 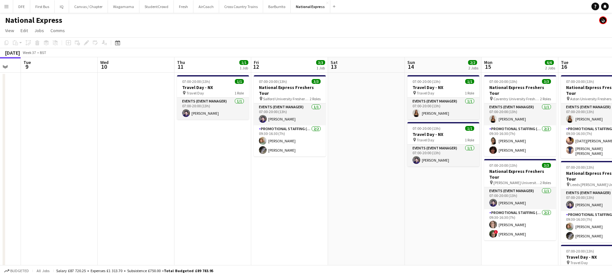 What do you see at coordinates (22, 6) in the screenshot?
I see `button: DFE` at bounding box center [22, 6].